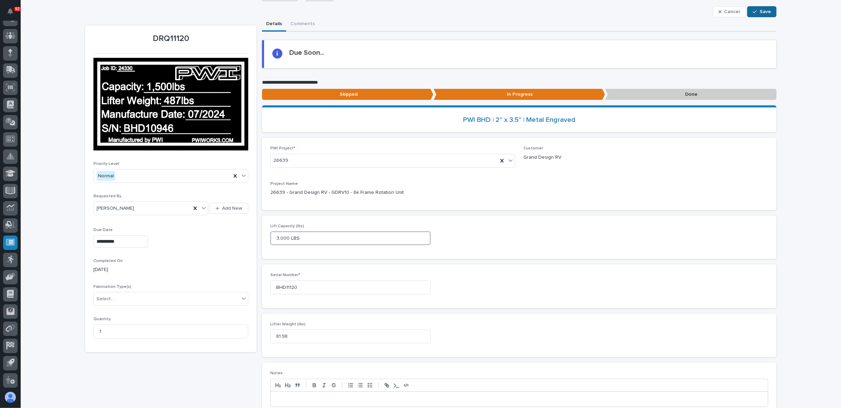 This screenshot has width=841, height=408. Describe the element at coordinates (283, 149) in the screenshot. I see `span: PWI Project` at that location.